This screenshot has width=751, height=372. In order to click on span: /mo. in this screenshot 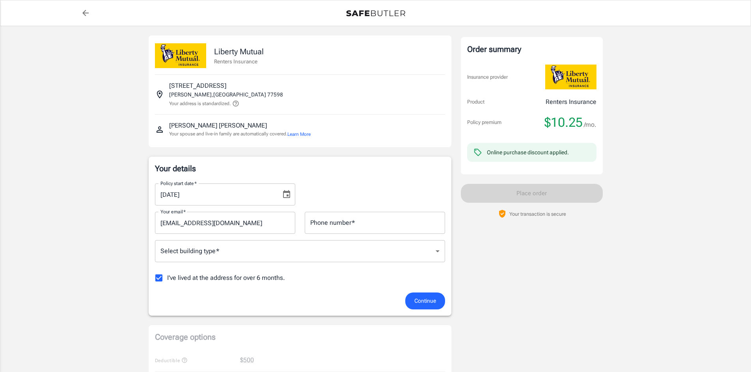, I will do `click(590, 125)`.